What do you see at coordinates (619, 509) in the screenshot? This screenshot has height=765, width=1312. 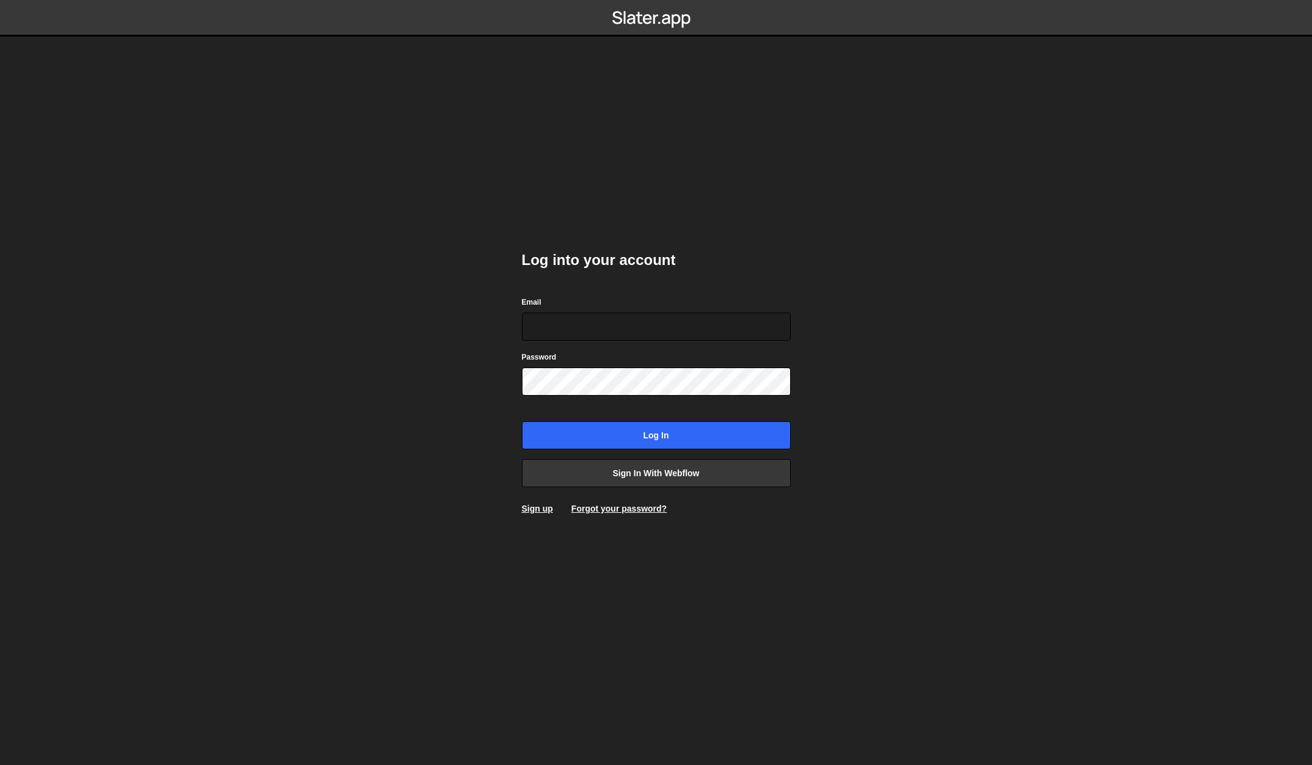 I see `a: Forgot your password?` at bounding box center [619, 509].